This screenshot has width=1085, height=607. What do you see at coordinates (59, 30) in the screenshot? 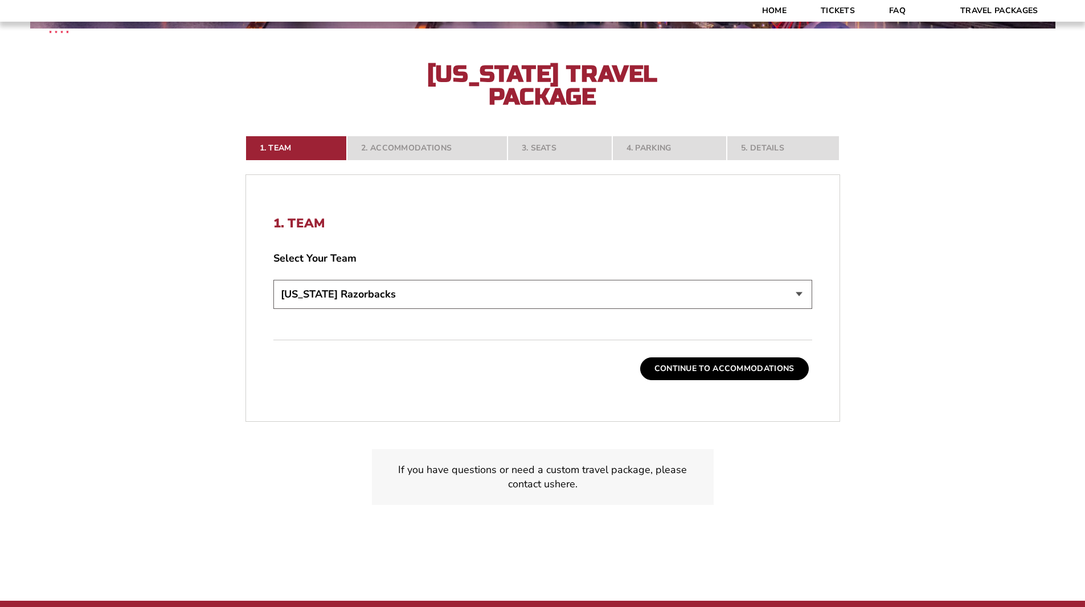
I see `img: CBS Sports Thanksgiving Classic` at bounding box center [59, 30].